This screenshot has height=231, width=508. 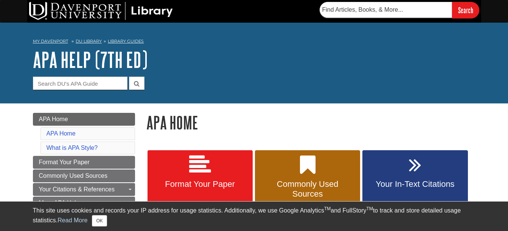 I want to click on h1: APA Home, so click(x=311, y=123).